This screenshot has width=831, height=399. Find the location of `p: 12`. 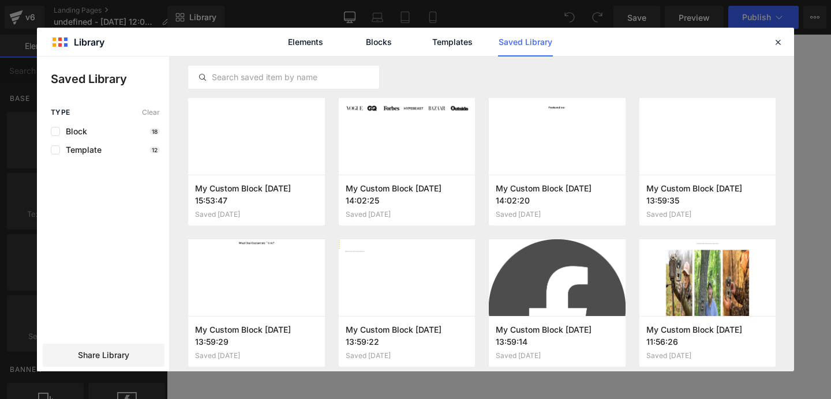

p: 12 is located at coordinates (155, 150).